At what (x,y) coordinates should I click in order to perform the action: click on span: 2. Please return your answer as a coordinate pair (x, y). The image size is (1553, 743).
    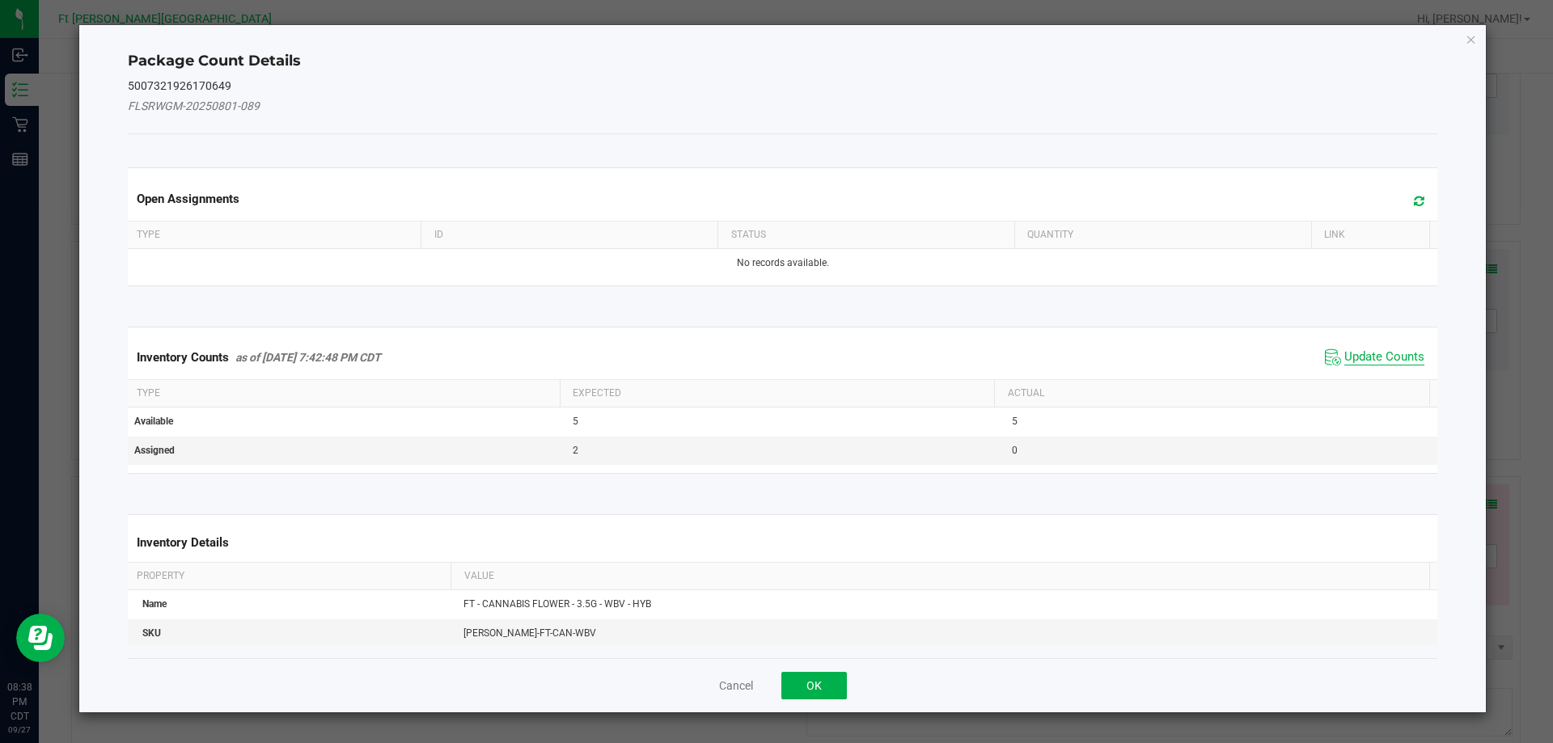
    Looking at the image, I should click on (575, 450).